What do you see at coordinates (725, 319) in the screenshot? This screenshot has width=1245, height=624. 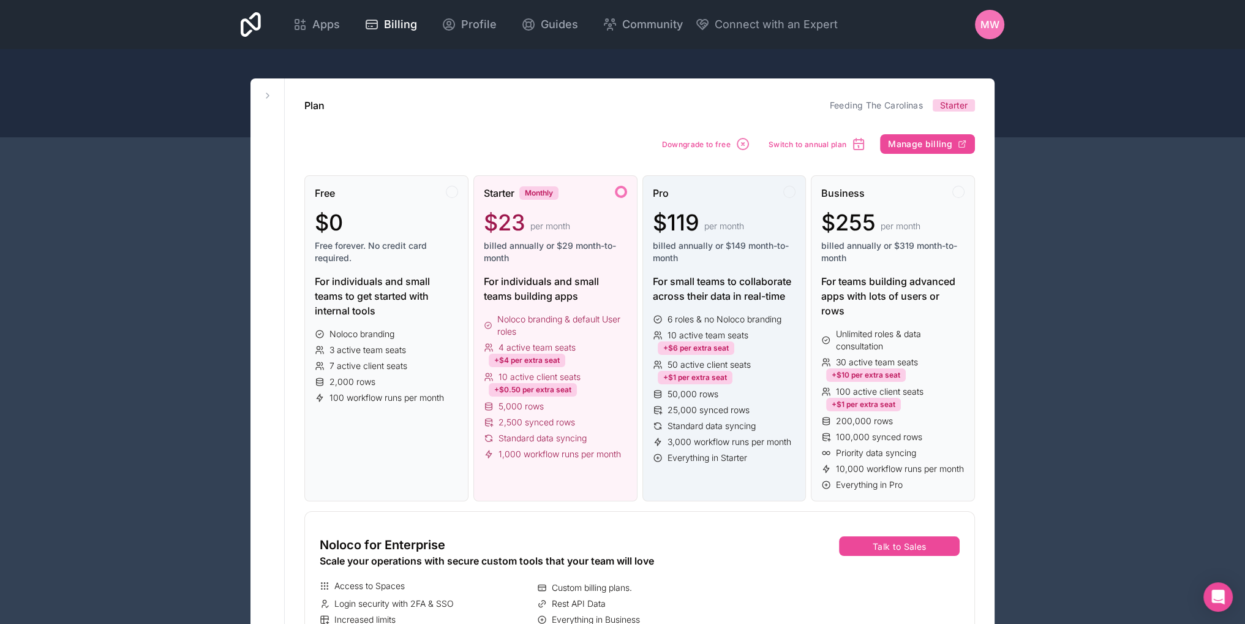 I see `span: 6 roles & no Noloco branding` at bounding box center [725, 319].